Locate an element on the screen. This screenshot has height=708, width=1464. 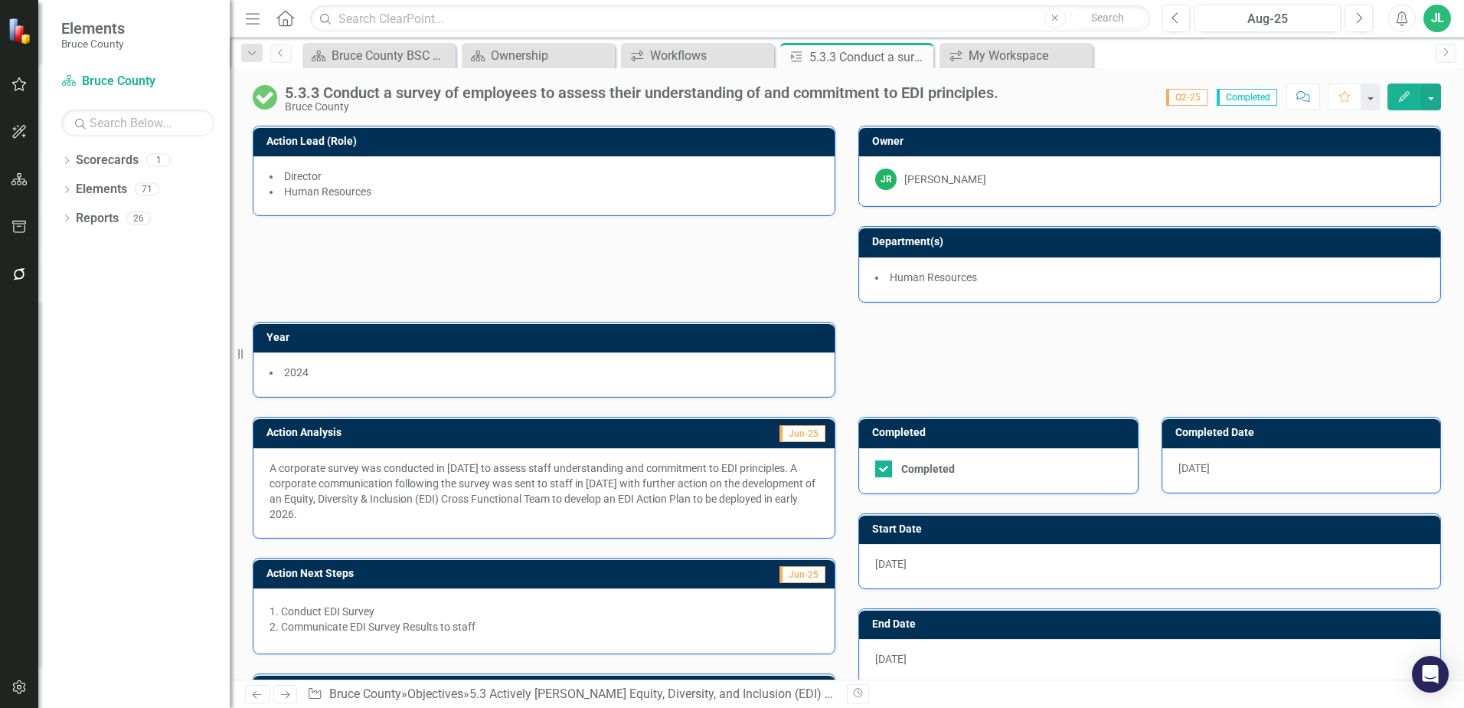
h3: Action Lead (Role) is located at coordinates (547, 141).